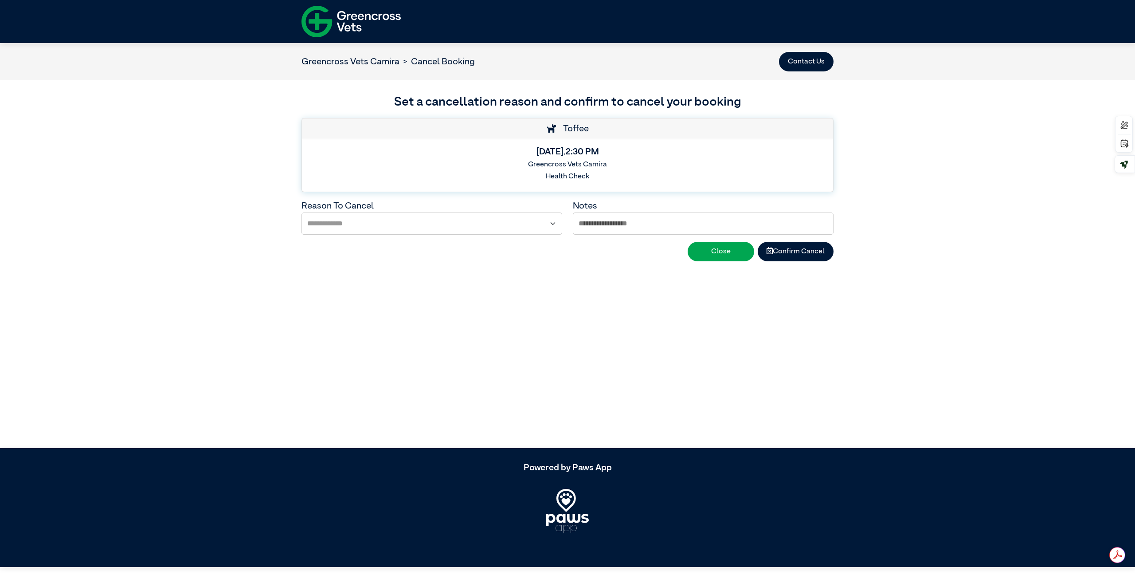 The image size is (1135, 579). Describe the element at coordinates (388, 62) in the screenshot. I see `nav: breadcrumb` at that location.